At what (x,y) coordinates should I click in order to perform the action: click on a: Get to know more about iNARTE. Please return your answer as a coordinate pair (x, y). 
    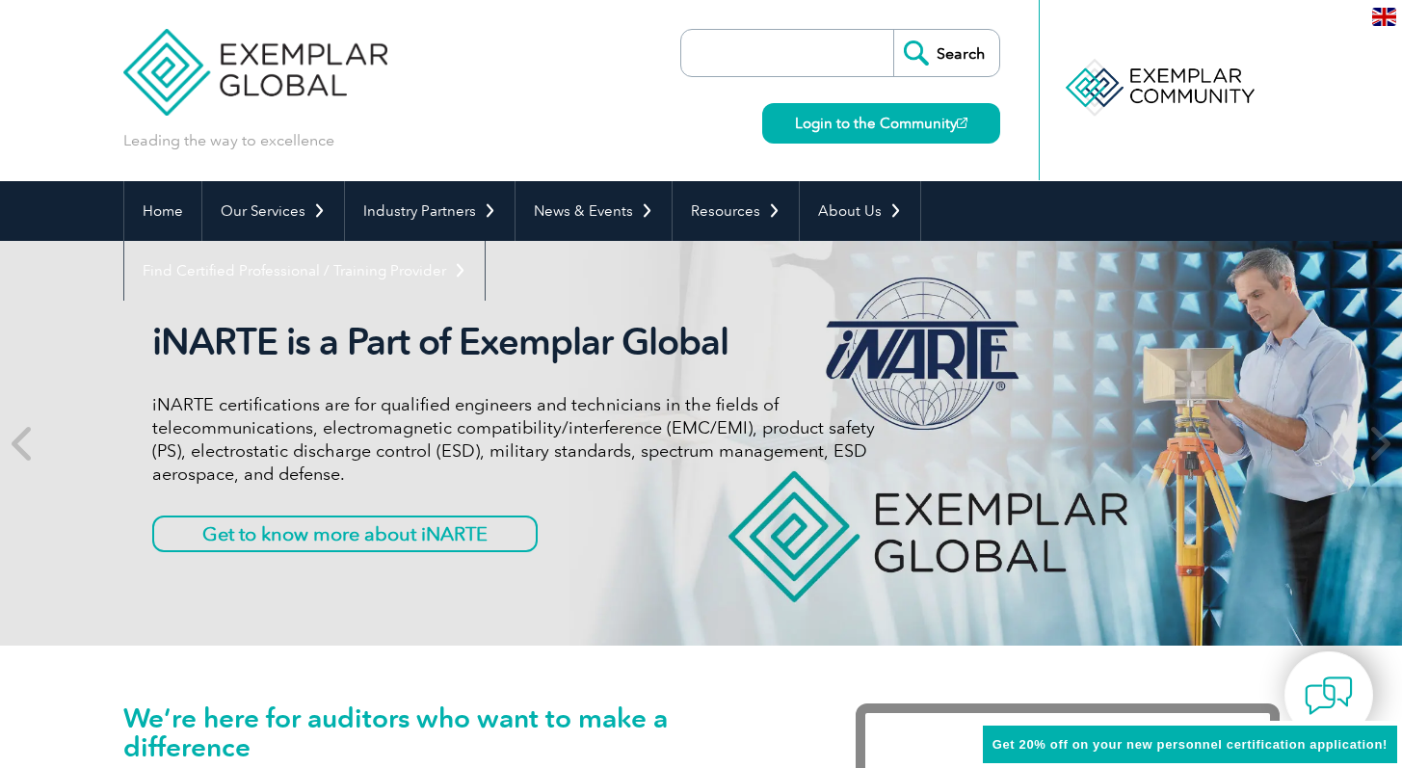
    Looking at the image, I should click on (345, 534).